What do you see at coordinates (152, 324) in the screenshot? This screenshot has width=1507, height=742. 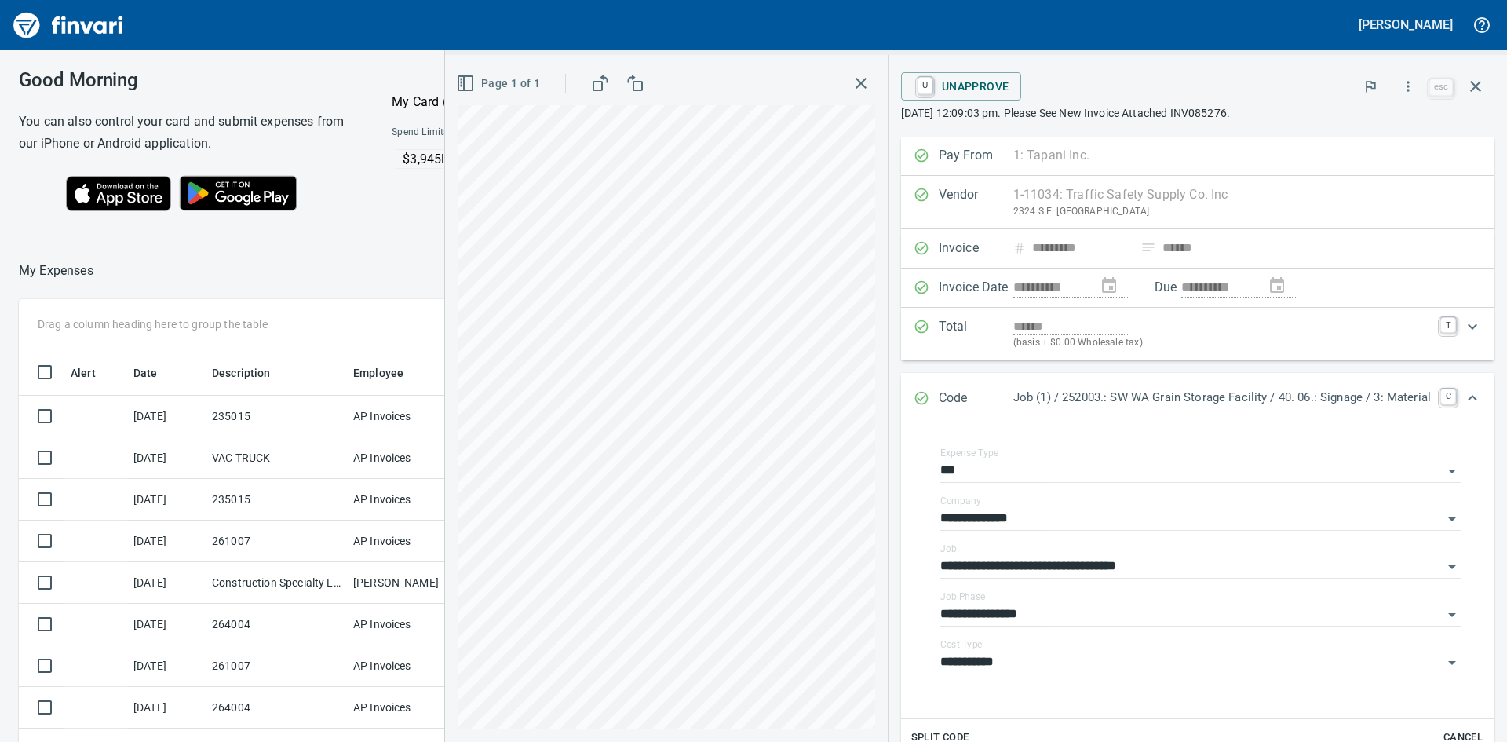 I see `p: Drag a column heading here to group the table` at bounding box center [152, 324].